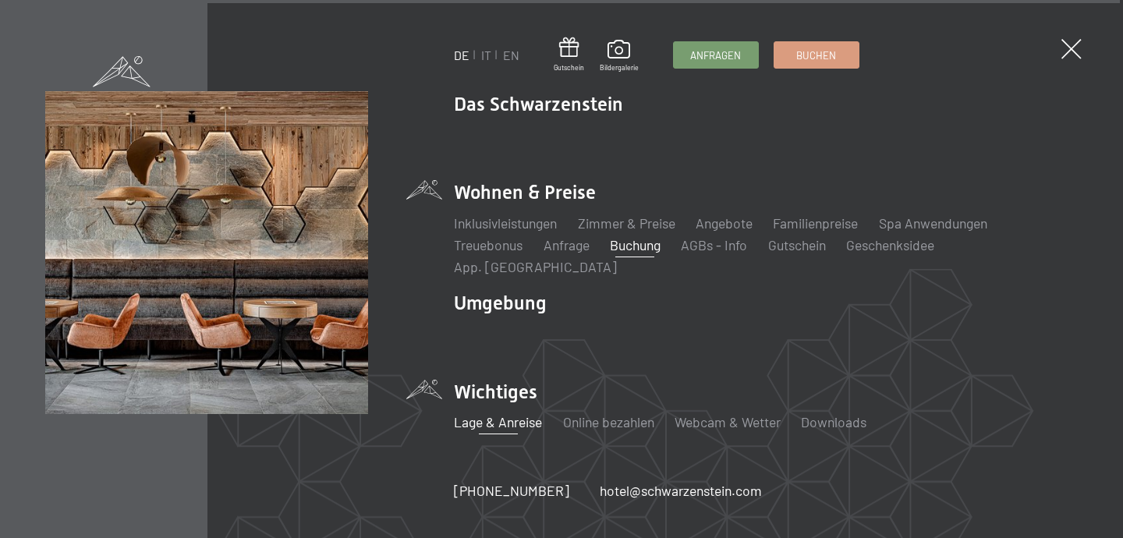 The image size is (1123, 538). I want to click on span: Anfragen, so click(715, 55).